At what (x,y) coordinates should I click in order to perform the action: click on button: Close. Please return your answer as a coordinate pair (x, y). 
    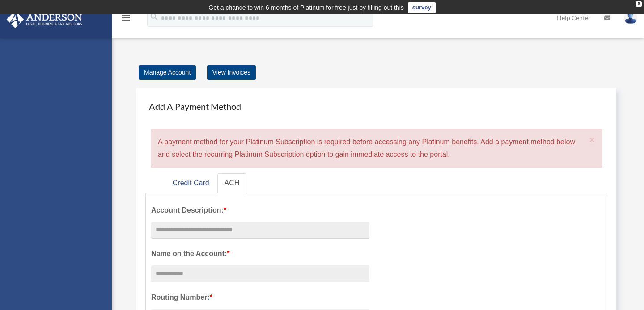
    Looking at the image, I should click on (592, 140).